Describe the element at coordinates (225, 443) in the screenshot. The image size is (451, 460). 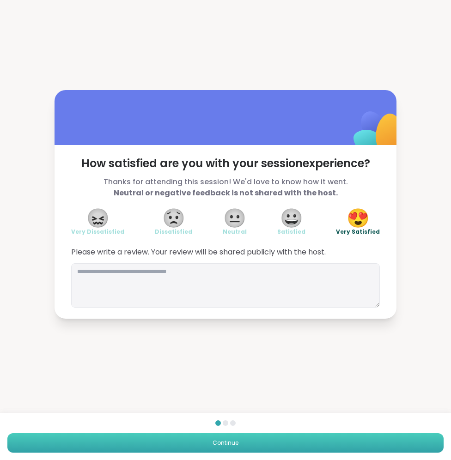
I see `button: Continue` at that location.